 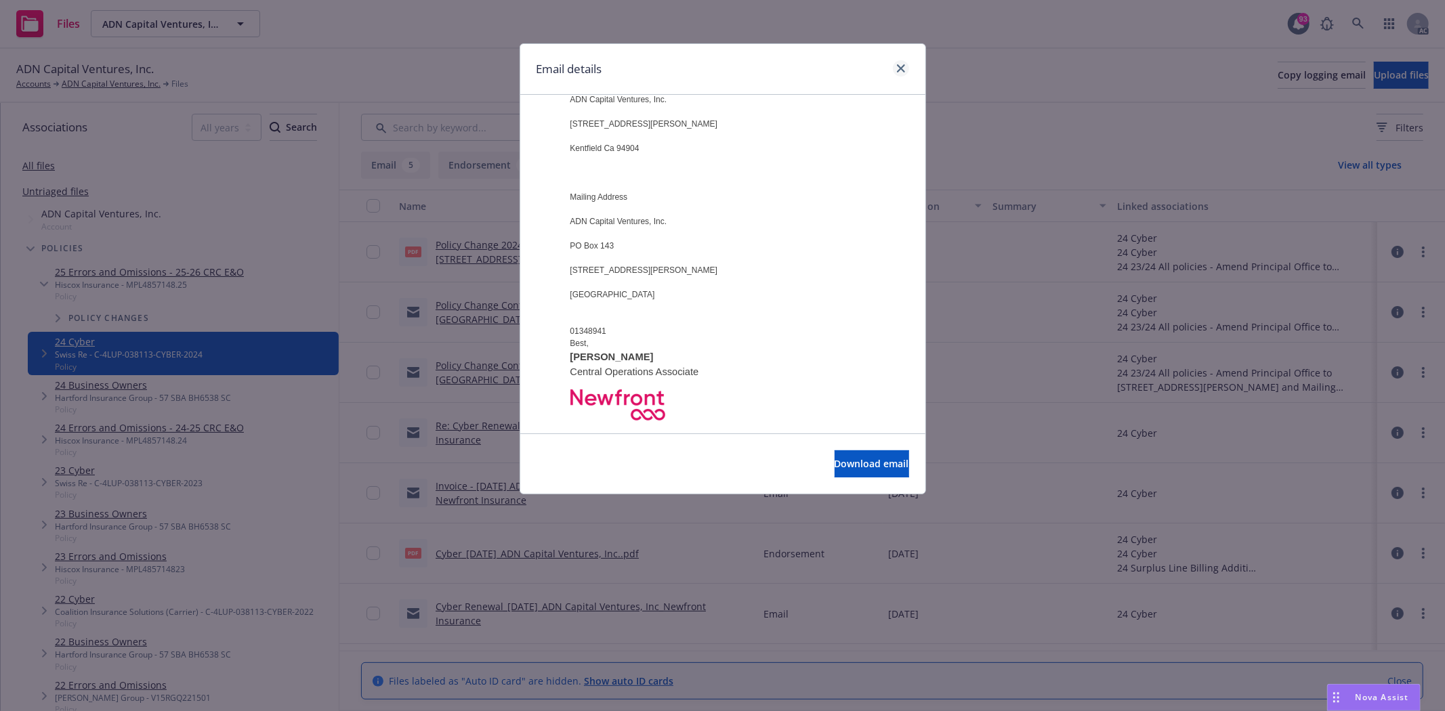 I want to click on button: Download email, so click(x=872, y=464).